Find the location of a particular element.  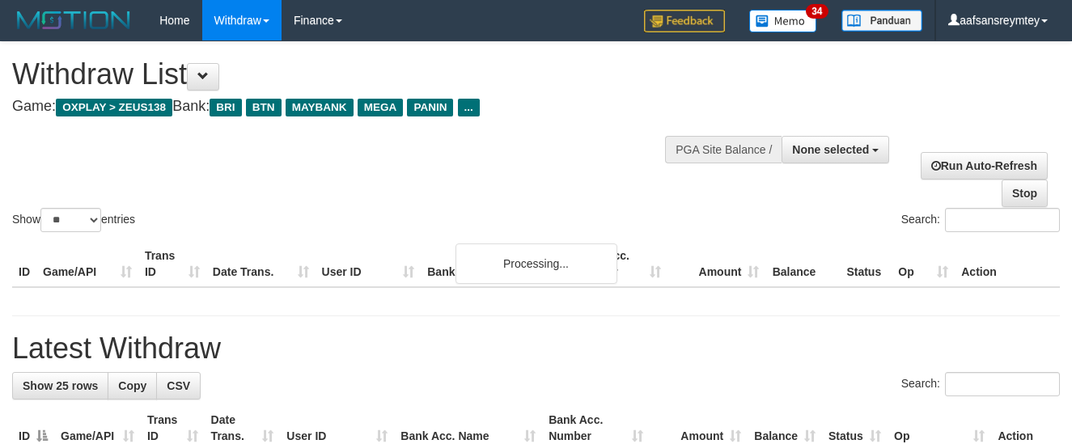

a: Run Auto-Refresh is located at coordinates (984, 166).